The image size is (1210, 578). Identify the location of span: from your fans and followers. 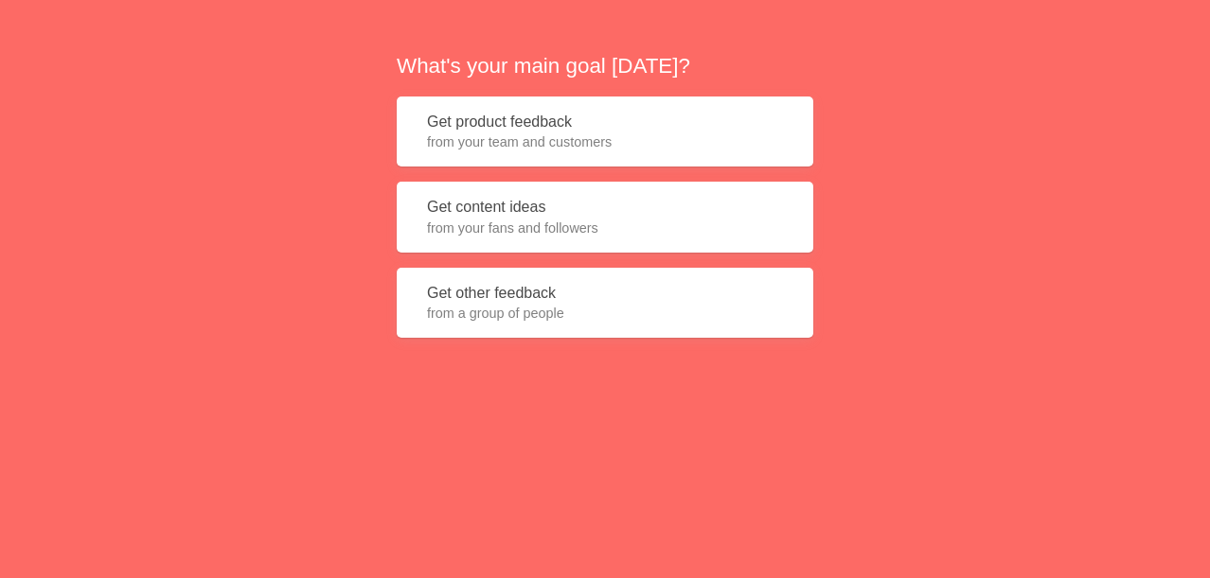
(605, 228).